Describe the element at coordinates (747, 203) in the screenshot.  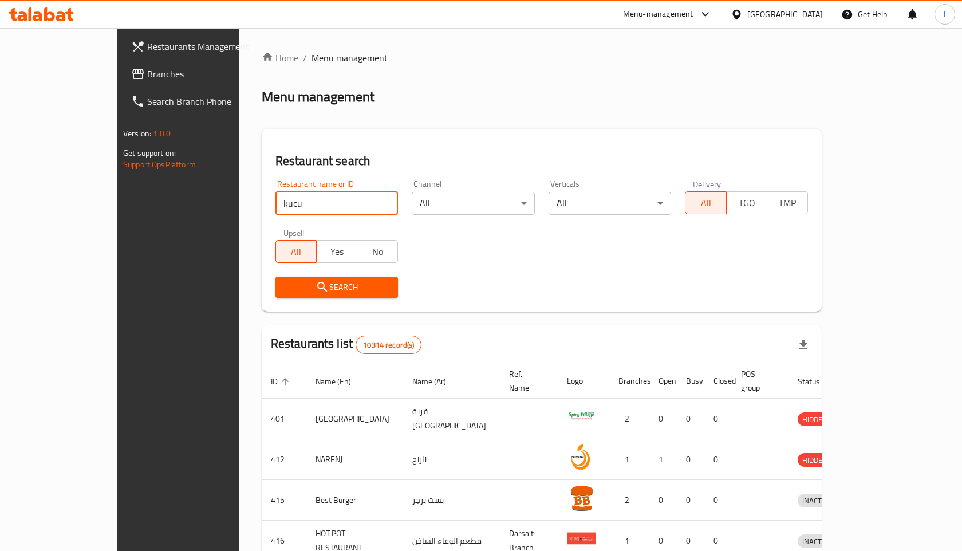
I see `span: TGO` at that location.